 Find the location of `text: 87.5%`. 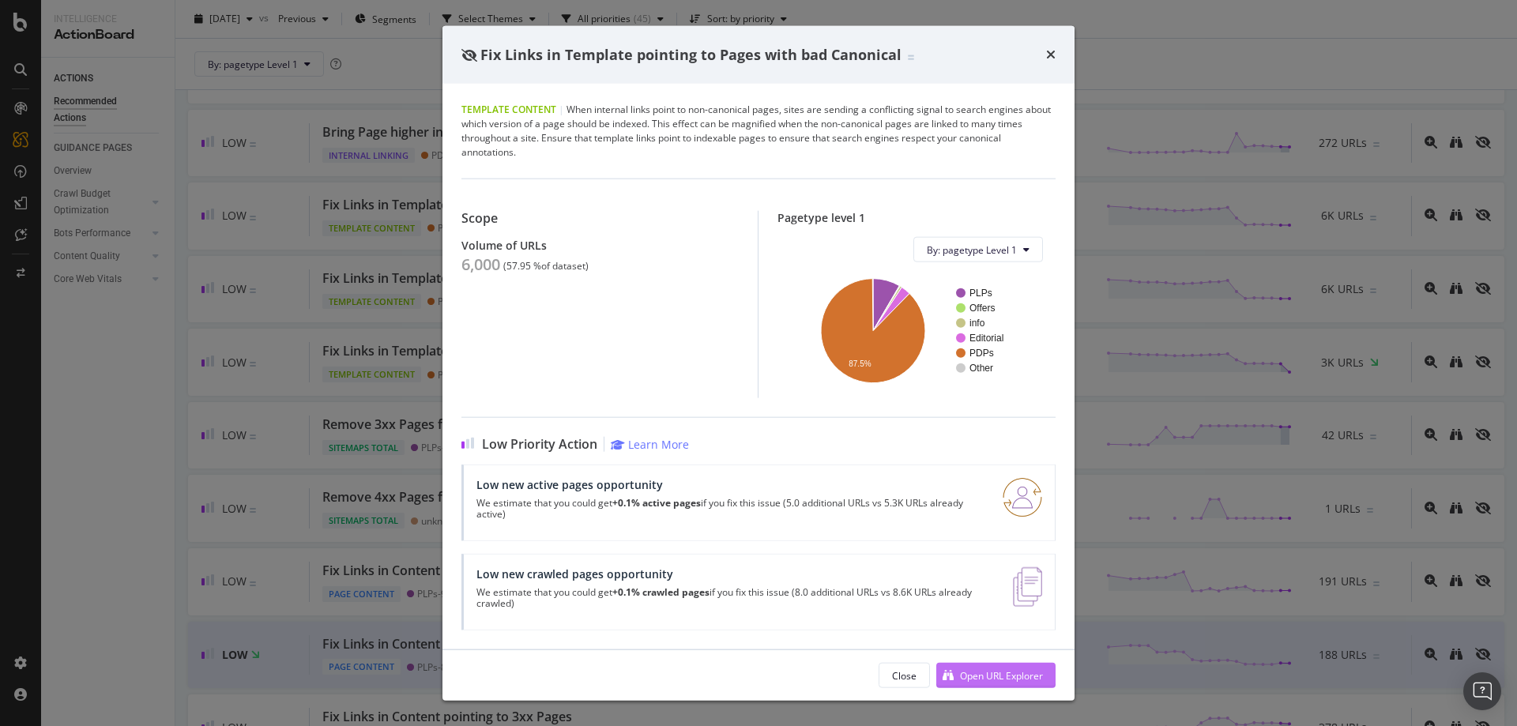

text: 87.5% is located at coordinates (859, 363).